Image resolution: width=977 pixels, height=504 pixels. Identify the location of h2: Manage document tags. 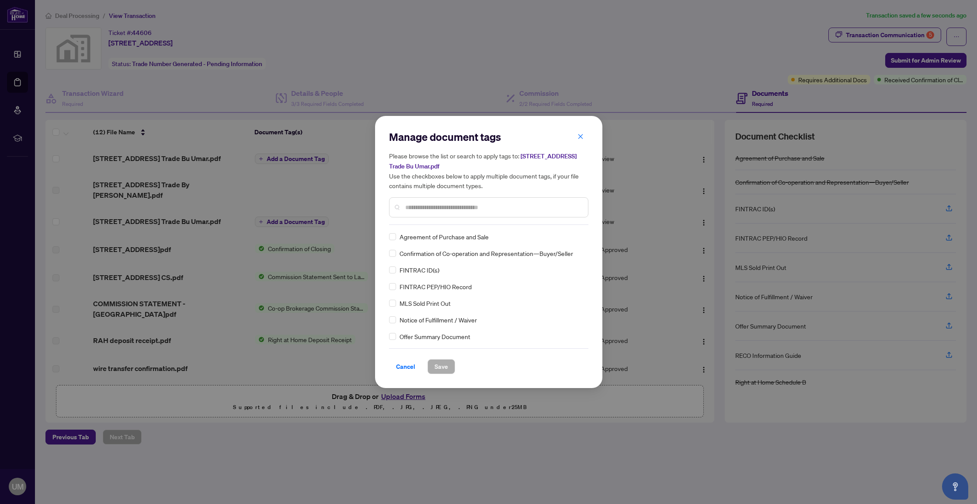
(489, 137).